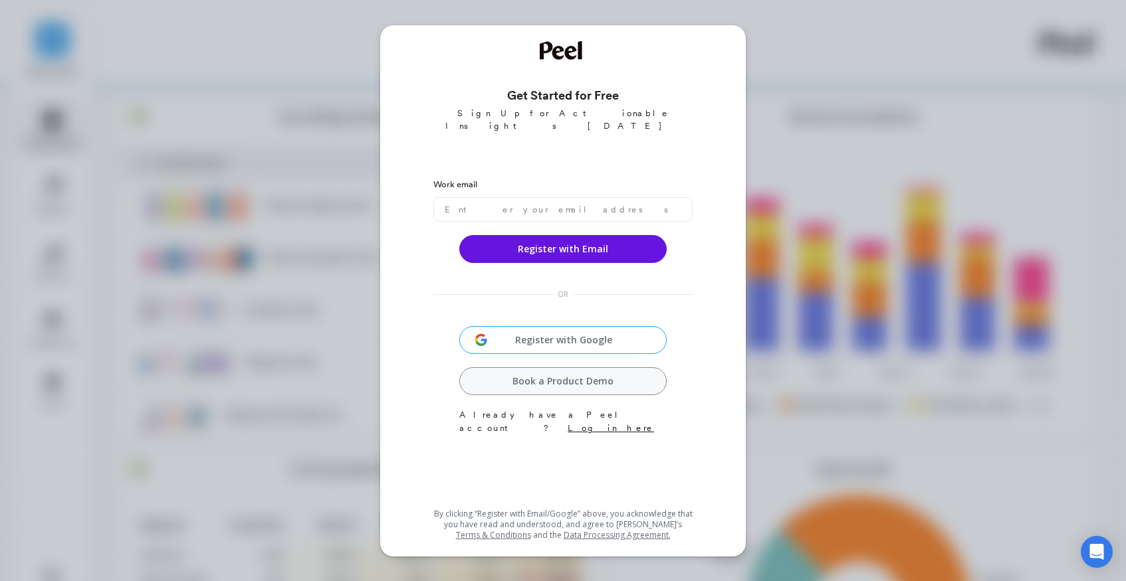 Image resolution: width=1126 pixels, height=581 pixels. What do you see at coordinates (481, 340) in the screenshot?
I see `img: svg+xml;base64,PHN2ZyB3aWR0aD0iMzIiIGhlaWdodD0iMzIiIHZpZXdCb3g9IjAgMCAzMiAzMiIgZmlsbD0ibm9uZSIgeG...` at bounding box center [481, 340].